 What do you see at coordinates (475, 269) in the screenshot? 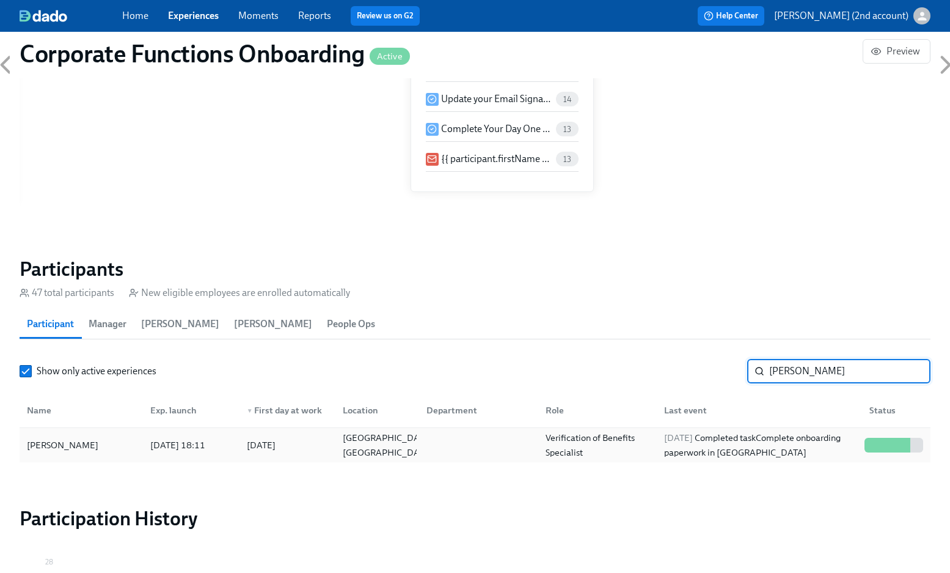
I see `h2: Participants` at bounding box center [475, 269].